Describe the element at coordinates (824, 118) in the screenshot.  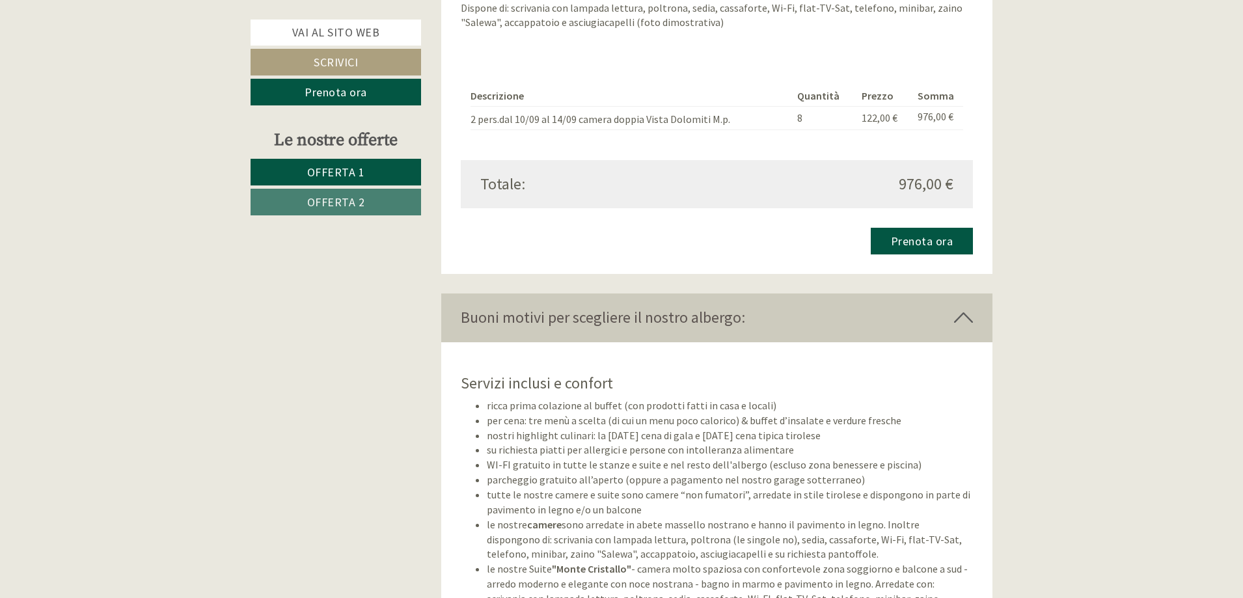
I see `td: 8` at that location.